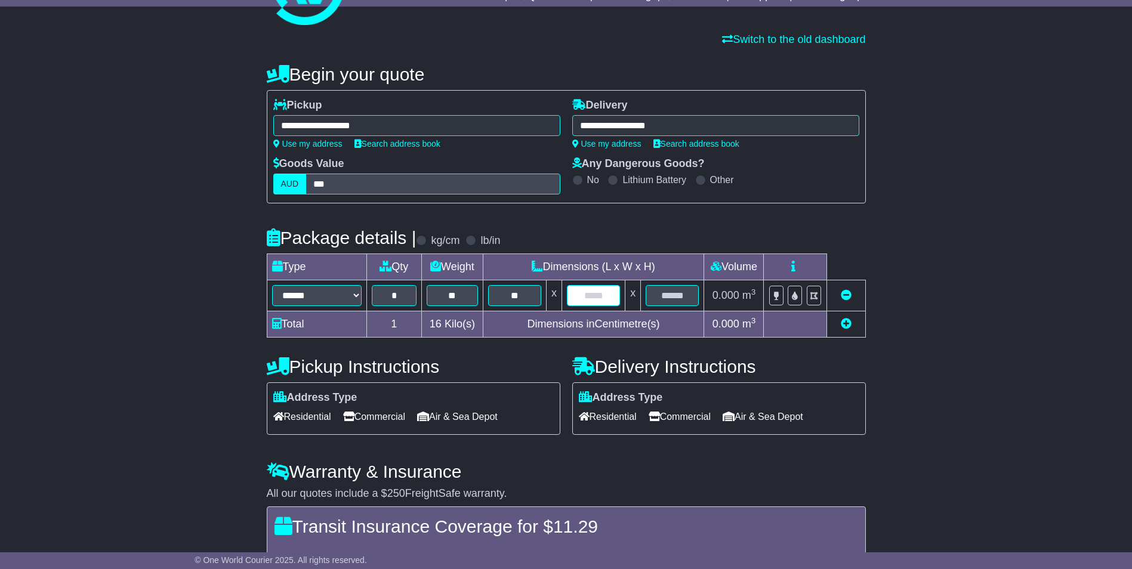  Describe the element at coordinates (794, 39) in the screenshot. I see `a: Switch to the old dashboard` at that location.